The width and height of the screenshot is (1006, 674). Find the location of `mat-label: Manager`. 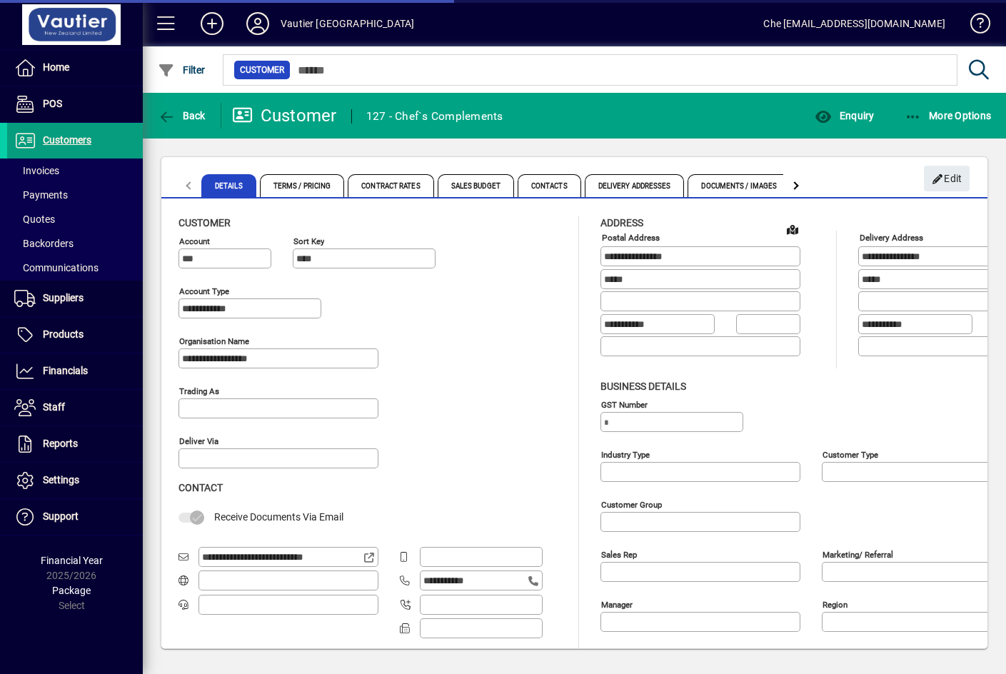

mat-label: Manager is located at coordinates (617, 604).